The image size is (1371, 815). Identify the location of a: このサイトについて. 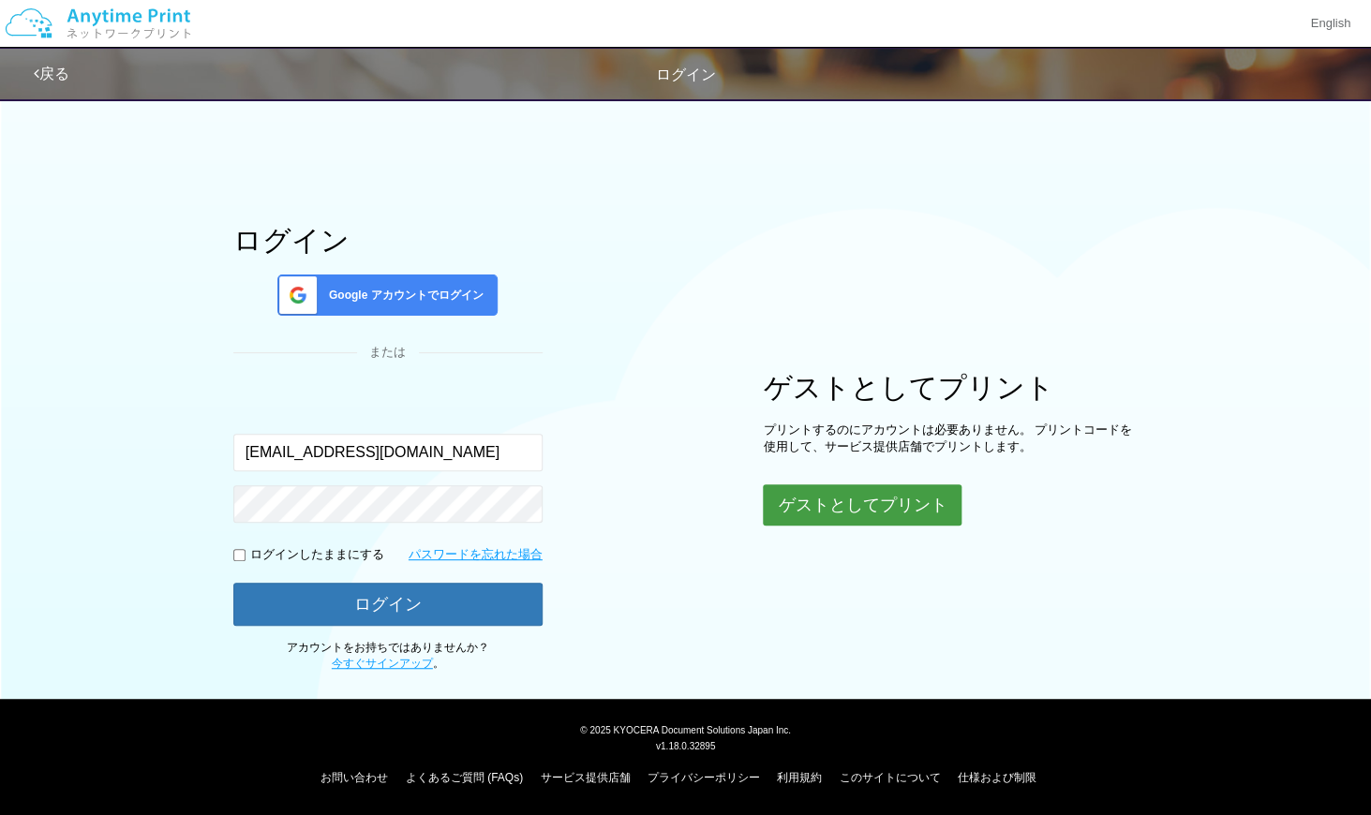
(889, 778).